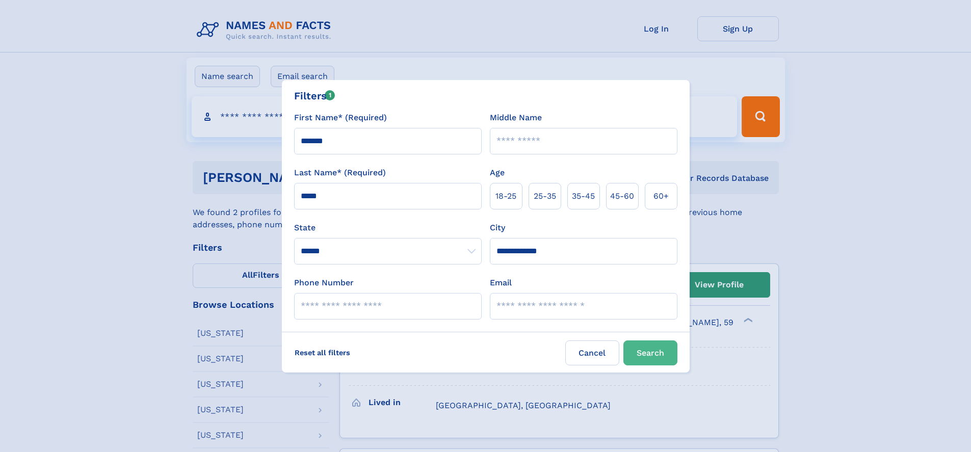 The width and height of the screenshot is (971, 452). What do you see at coordinates (651, 353) in the screenshot?
I see `button: Search` at bounding box center [651, 353].